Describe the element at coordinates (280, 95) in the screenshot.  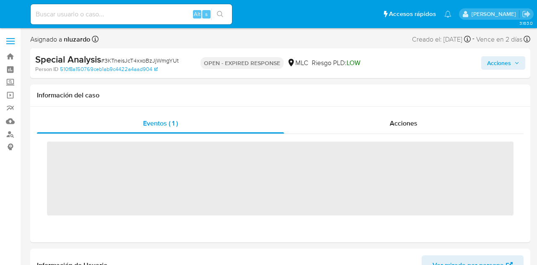
I see `h1: Información del caso` at that location.